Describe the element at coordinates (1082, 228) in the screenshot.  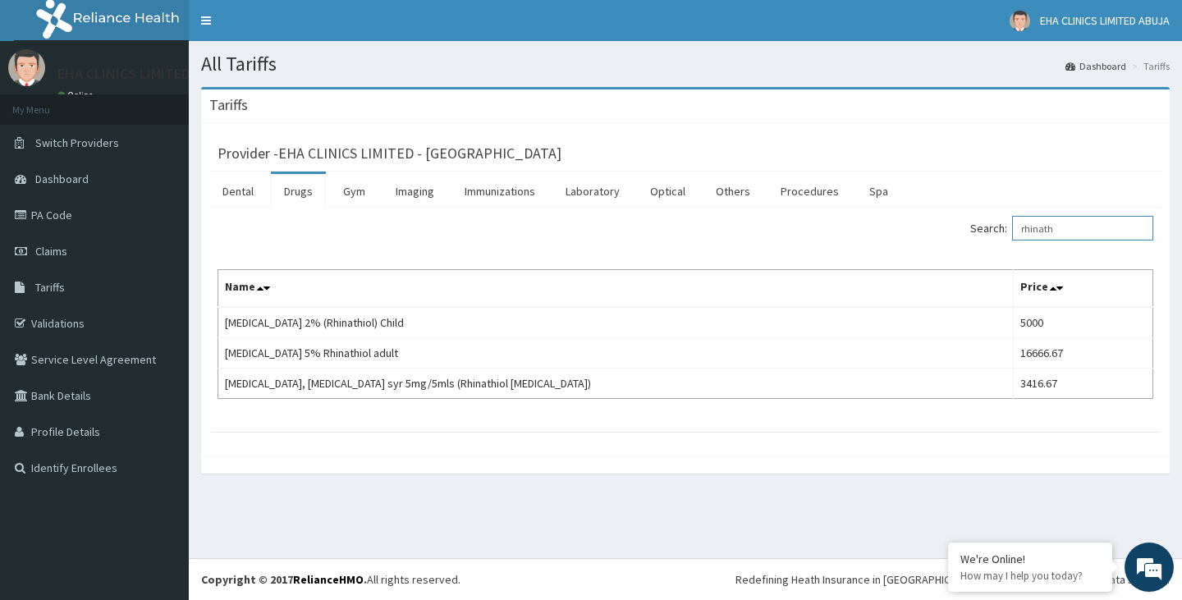
I see `input: Search:` at that location.